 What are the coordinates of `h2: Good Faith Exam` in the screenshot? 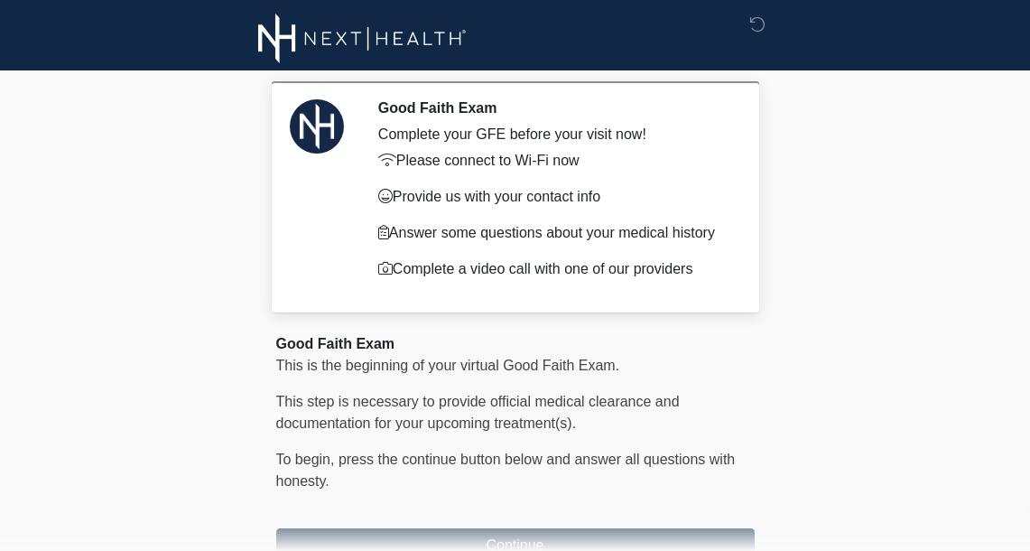 It's located at (553, 107).